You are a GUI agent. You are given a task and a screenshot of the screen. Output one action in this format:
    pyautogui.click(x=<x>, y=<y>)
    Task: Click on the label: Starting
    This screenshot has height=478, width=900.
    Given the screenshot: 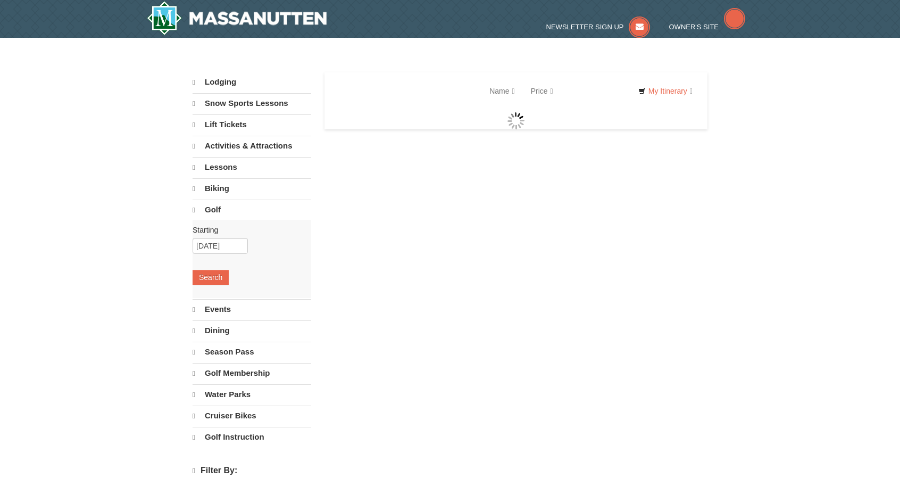 What is the action you would take?
    pyautogui.click(x=248, y=230)
    